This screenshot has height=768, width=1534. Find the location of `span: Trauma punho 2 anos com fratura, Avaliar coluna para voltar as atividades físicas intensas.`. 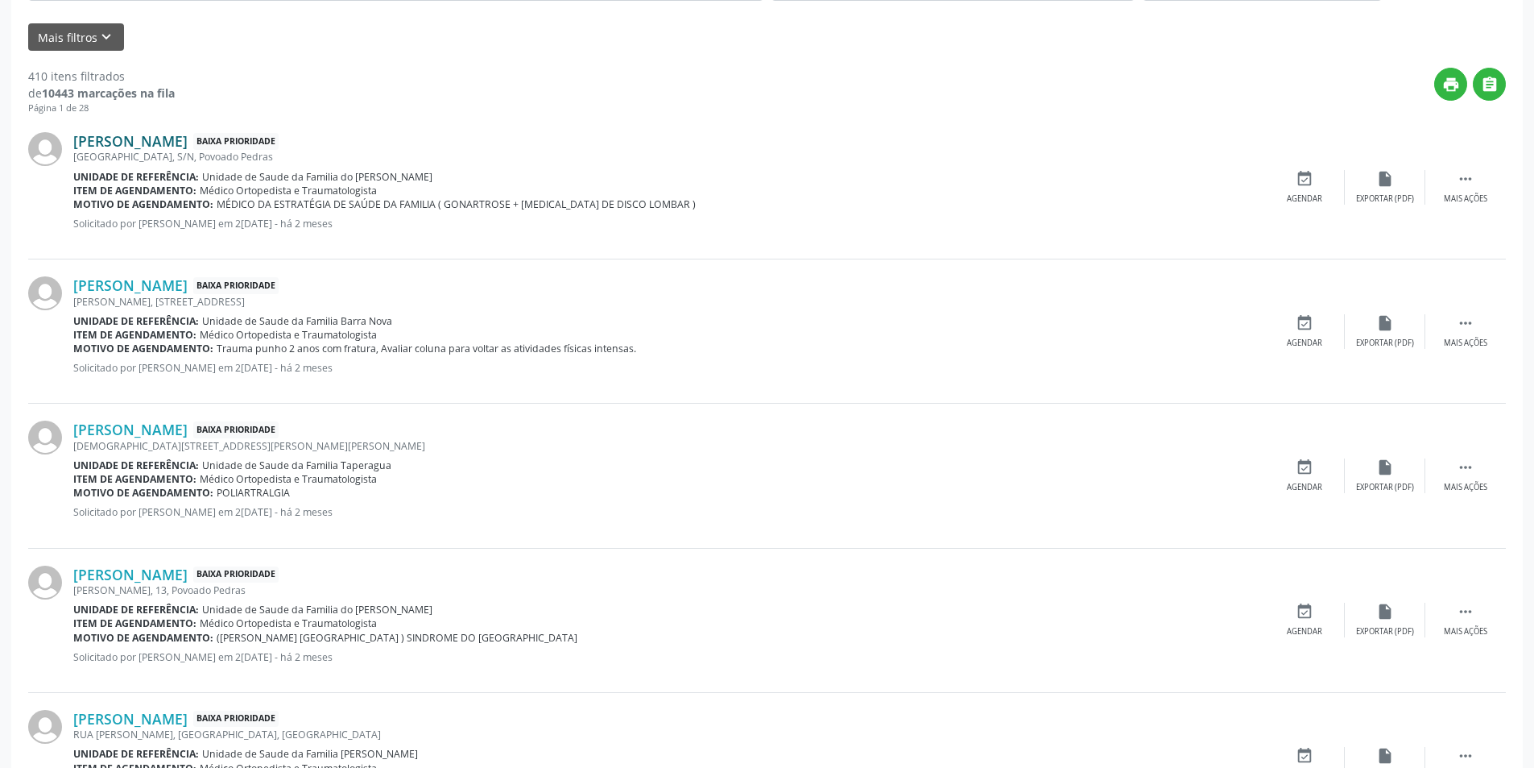

span: Trauma punho 2 anos com fratura, Avaliar coluna para voltar as atividades físicas intensas. is located at coordinates (426, 348).